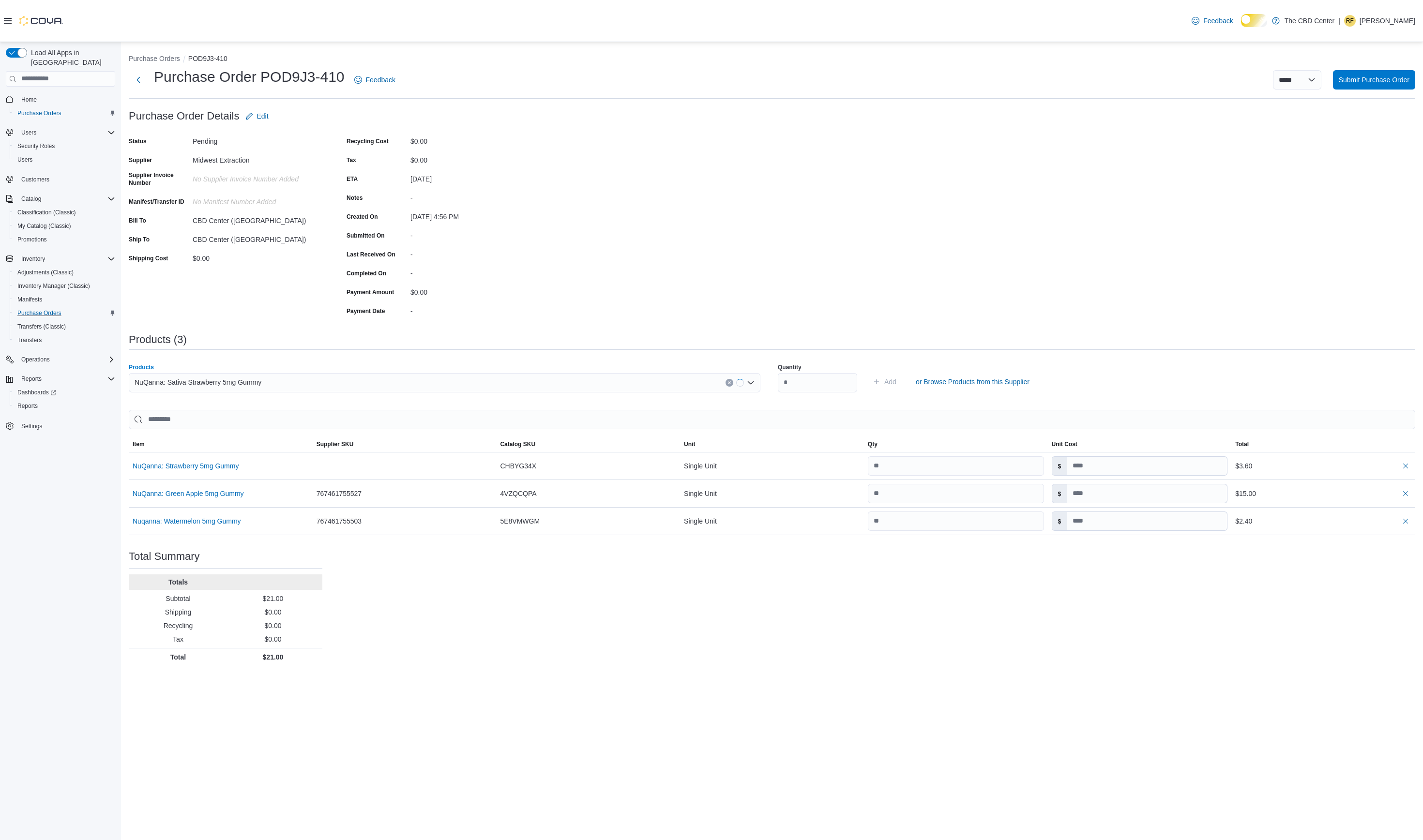 Image resolution: width=1423 pixels, height=840 pixels. I want to click on span: Catalog SKU, so click(518, 444).